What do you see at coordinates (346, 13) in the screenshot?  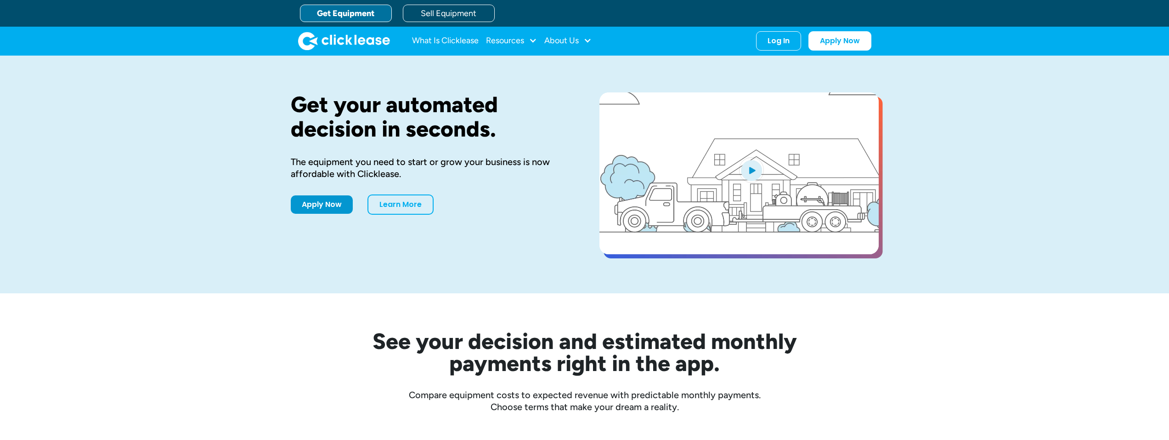 I see `a: Get Equipment` at bounding box center [346, 13].